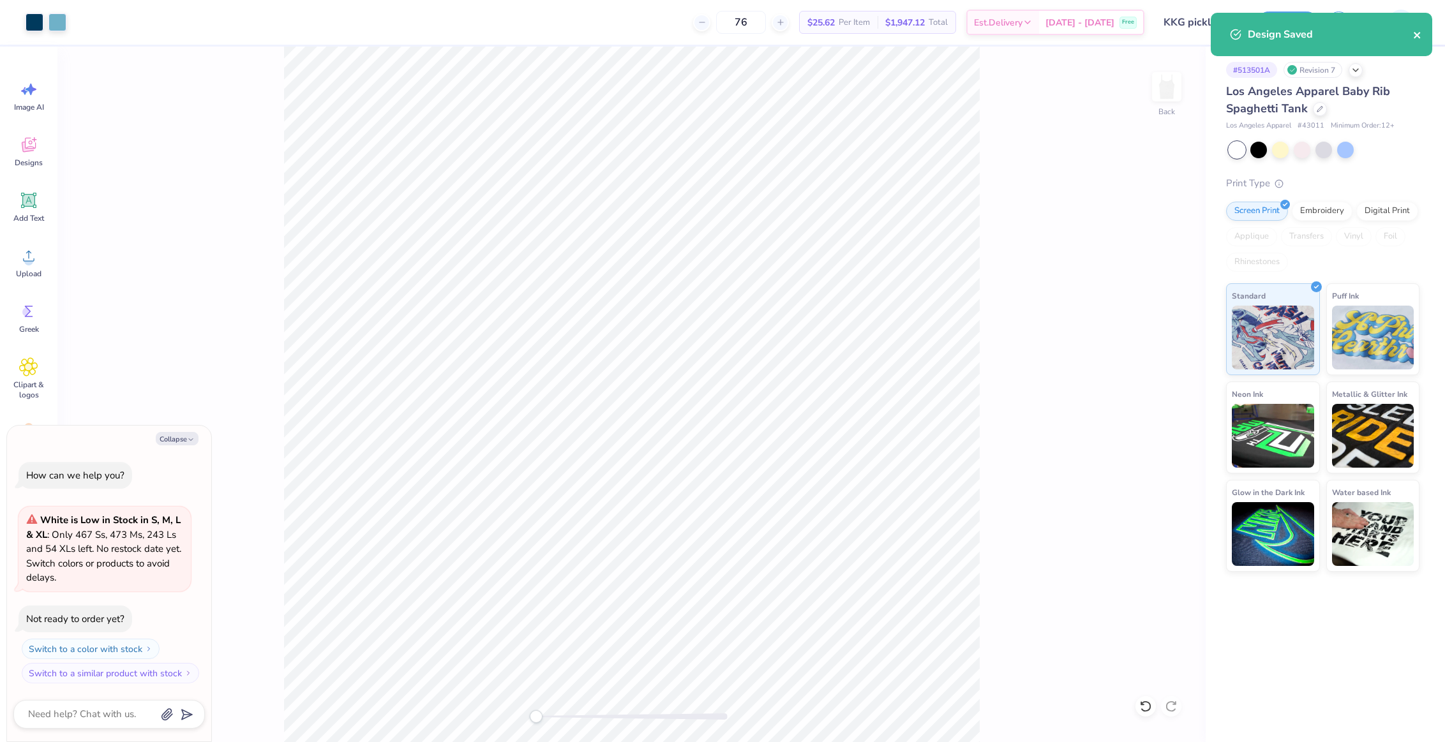 The width and height of the screenshot is (1445, 742). What do you see at coordinates (1167, 87) in the screenshot?
I see `img: Back` at bounding box center [1167, 87].